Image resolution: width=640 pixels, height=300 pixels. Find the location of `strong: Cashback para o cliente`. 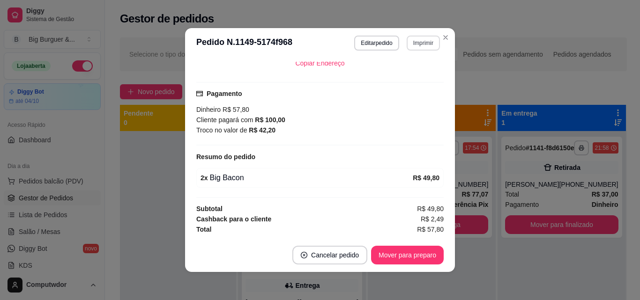

strong: Cashback para o cliente is located at coordinates (234, 219).